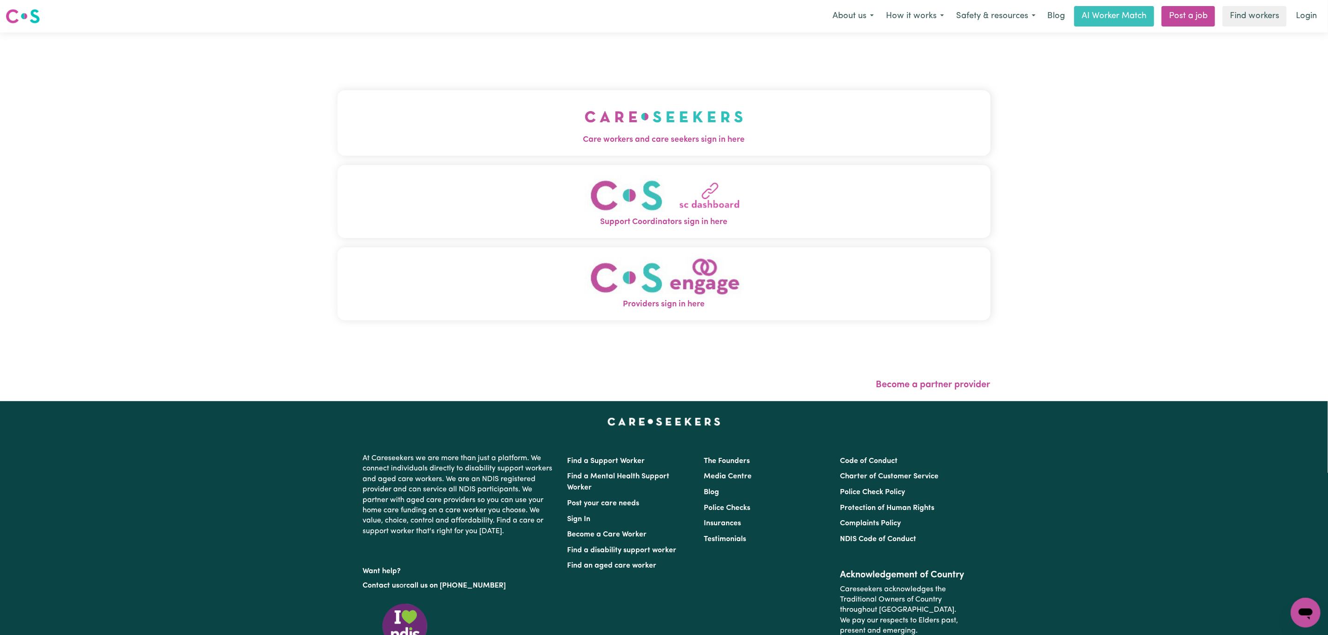 This screenshot has height=635, width=1328. What do you see at coordinates (23, 16) in the screenshot?
I see `img: Careseekers logo` at bounding box center [23, 16].